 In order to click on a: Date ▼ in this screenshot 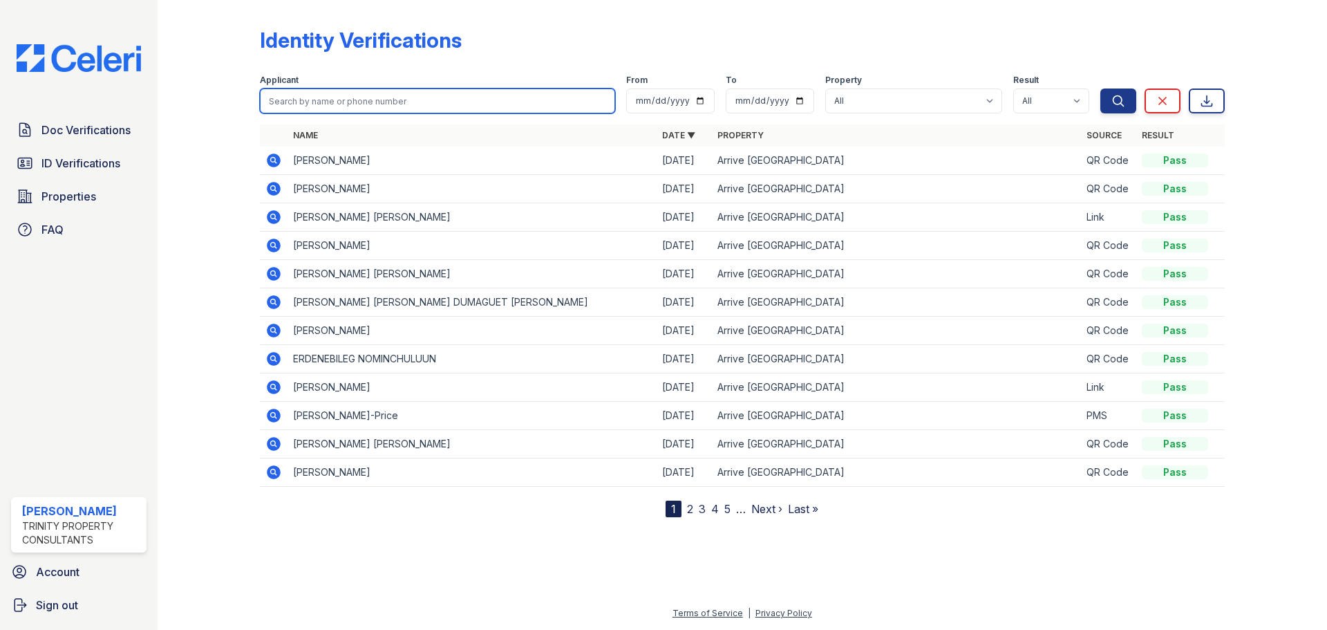, I will do `click(679, 135)`.